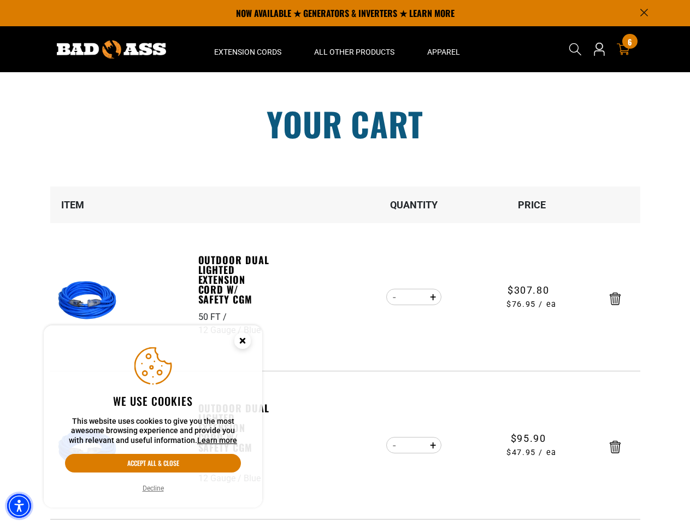 This screenshot has height=525, width=690. Describe the element at coordinates (89, 301) in the screenshot. I see `img: Blue` at that location.